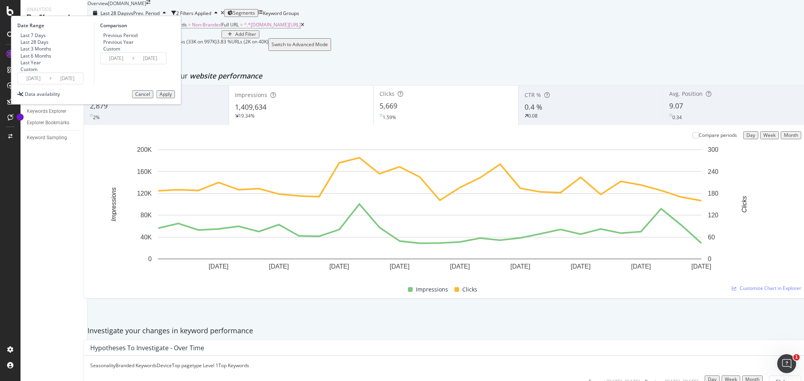 This screenshot has width=804, height=381. I want to click on button: Day, so click(750, 135).